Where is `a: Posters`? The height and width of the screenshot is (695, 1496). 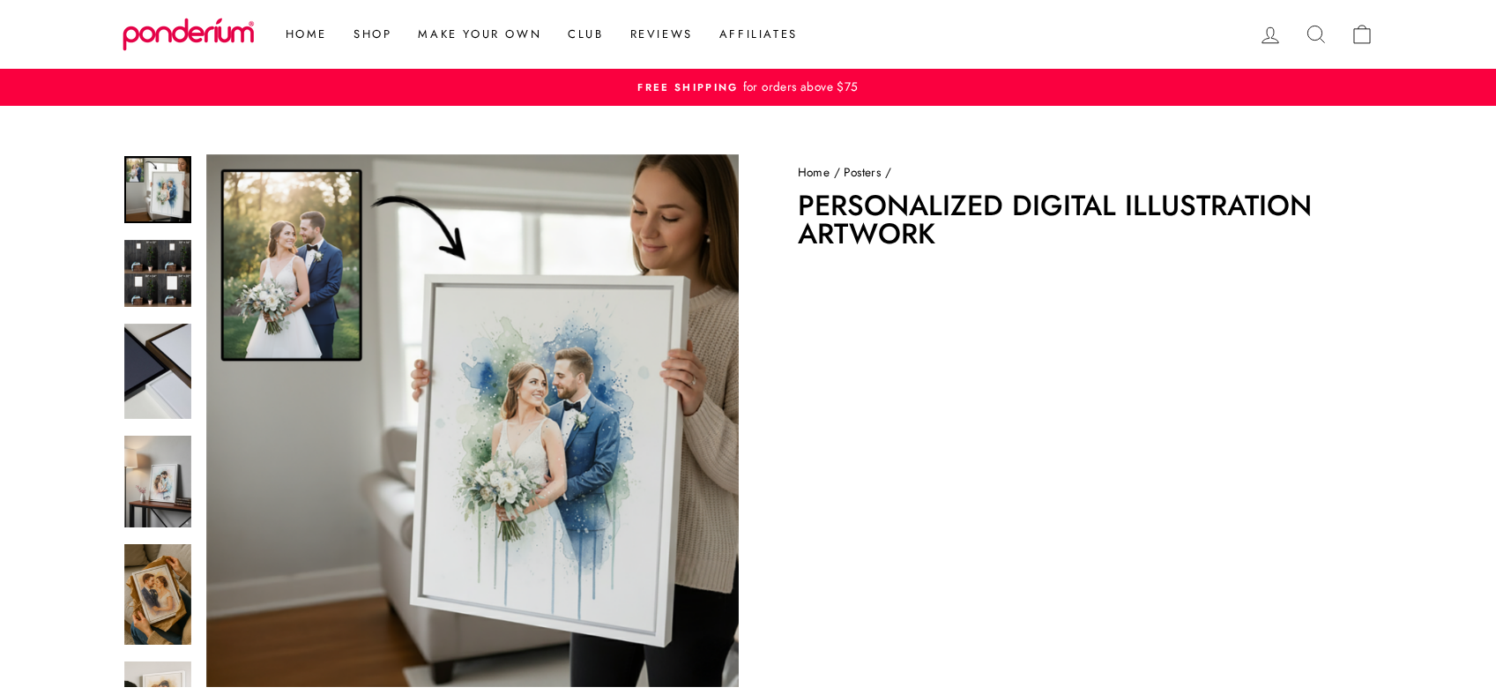 a: Posters is located at coordinates (862, 172).